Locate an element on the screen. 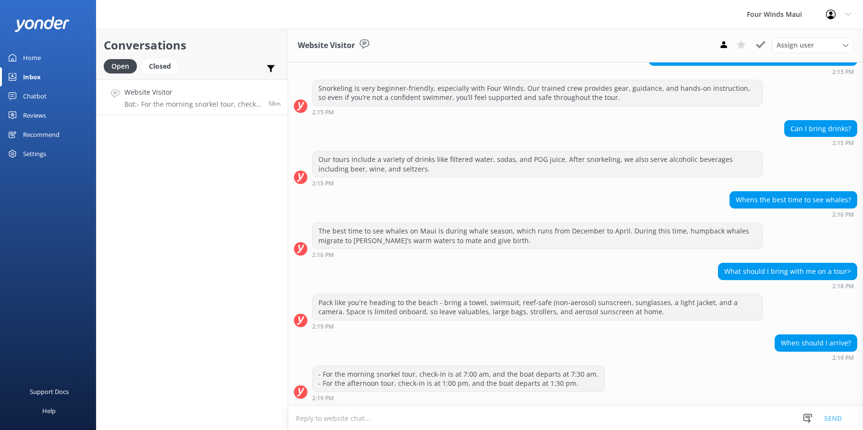  a: Website VisitorBot:- For the morning snorkel tour, check-in is at 7:00 am, and the boat departs a... is located at coordinates (192, 97).